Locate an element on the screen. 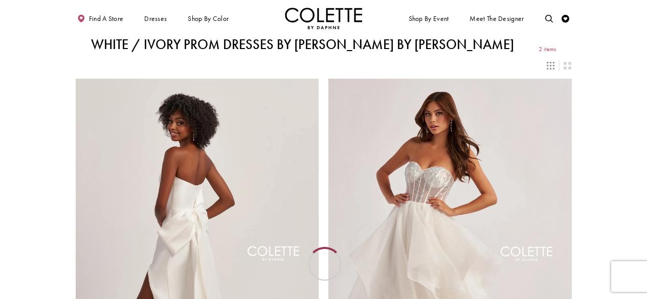 The height and width of the screenshot is (299, 647). span: Switch layout to 2 columns is located at coordinates (567, 65).